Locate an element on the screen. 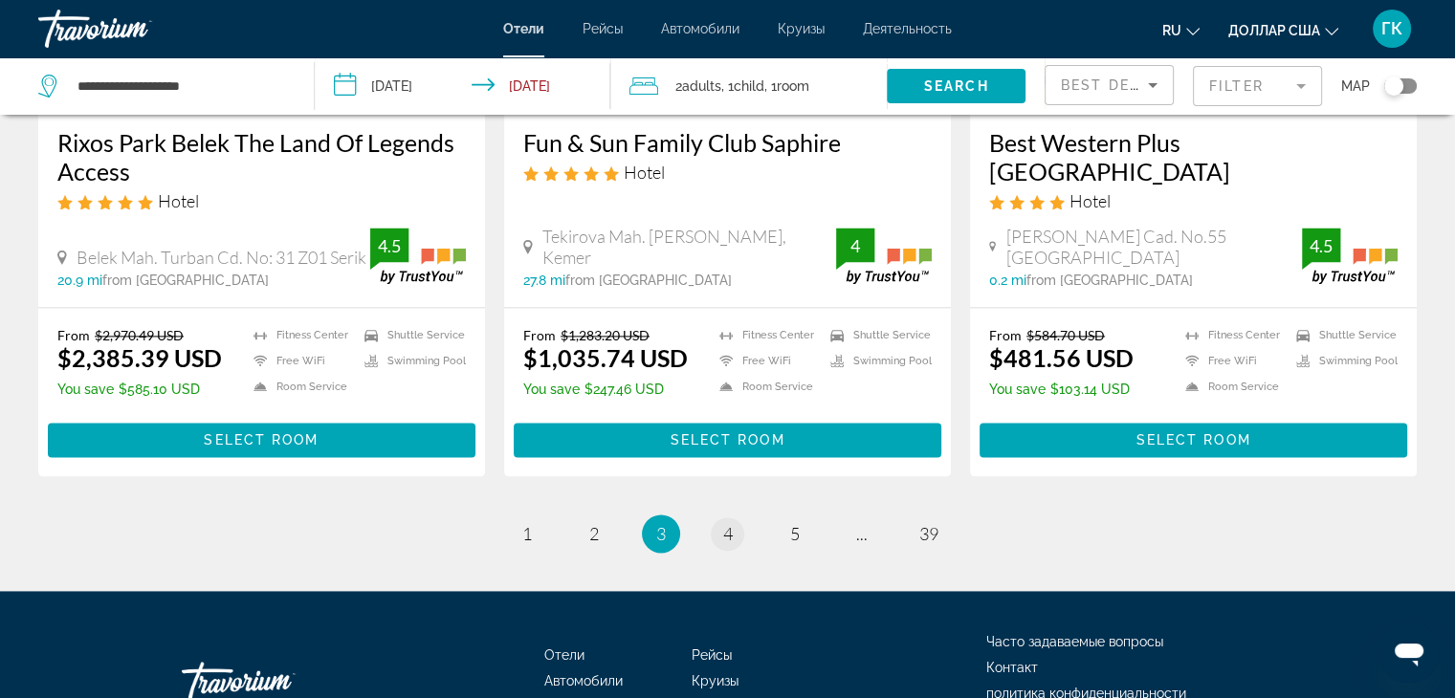 This screenshot has width=1455, height=698. span: Room is located at coordinates (793, 86).